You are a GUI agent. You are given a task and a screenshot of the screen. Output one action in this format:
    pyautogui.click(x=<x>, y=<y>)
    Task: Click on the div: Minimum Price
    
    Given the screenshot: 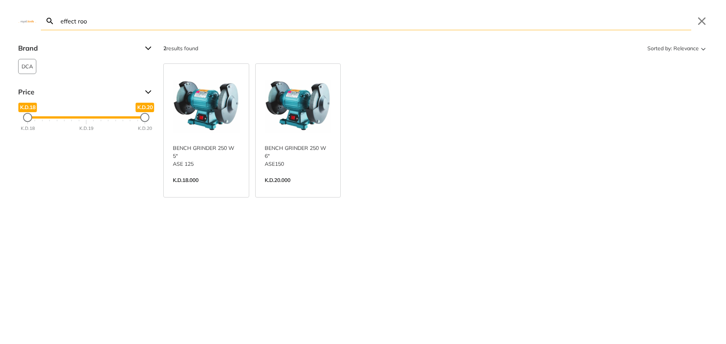 What is the action you would take?
    pyautogui.click(x=28, y=118)
    